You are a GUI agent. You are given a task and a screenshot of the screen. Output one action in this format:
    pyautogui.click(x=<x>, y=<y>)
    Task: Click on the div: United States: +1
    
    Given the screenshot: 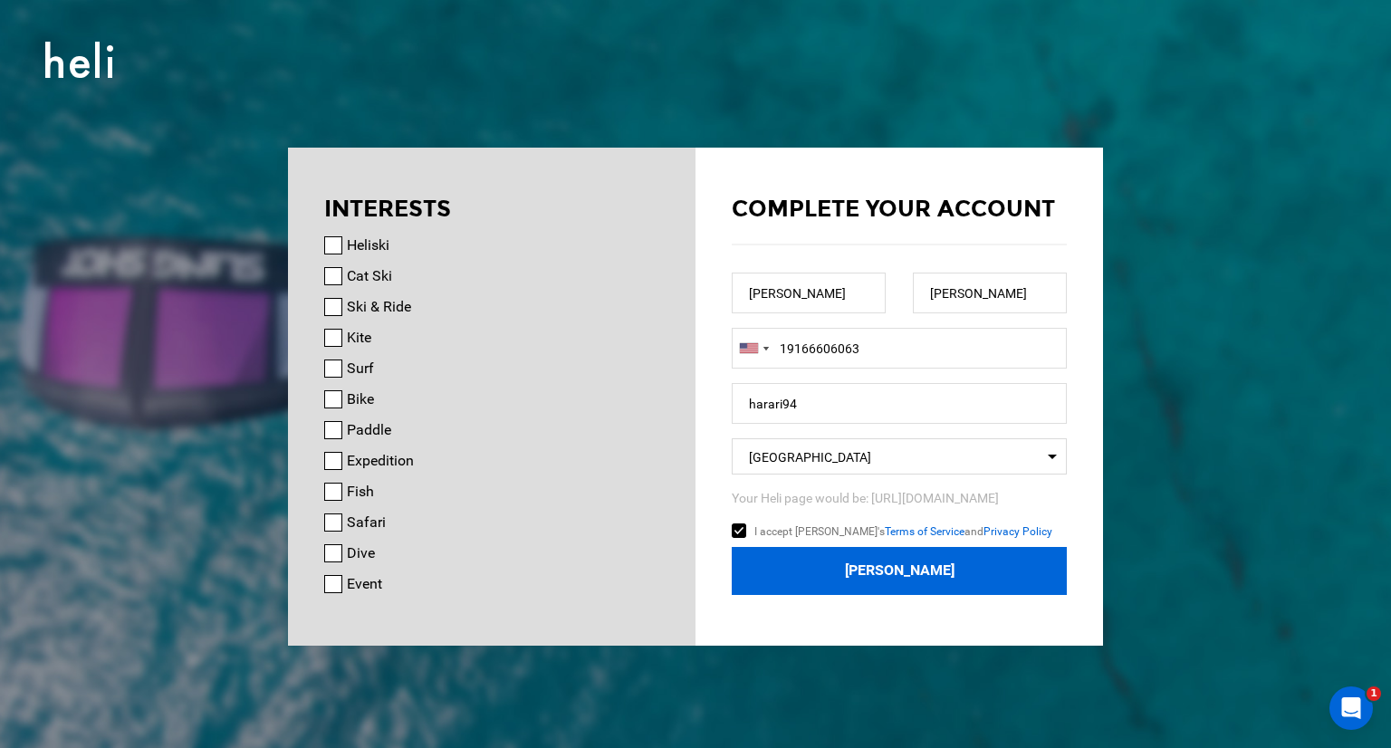 What is the action you would take?
    pyautogui.click(x=754, y=348)
    